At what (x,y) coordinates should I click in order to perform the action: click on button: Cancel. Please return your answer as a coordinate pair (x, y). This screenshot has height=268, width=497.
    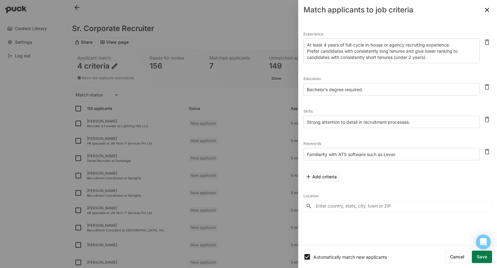
    Looking at the image, I should click on (457, 257).